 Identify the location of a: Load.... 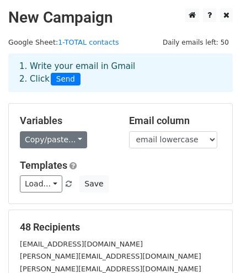
(41, 184).